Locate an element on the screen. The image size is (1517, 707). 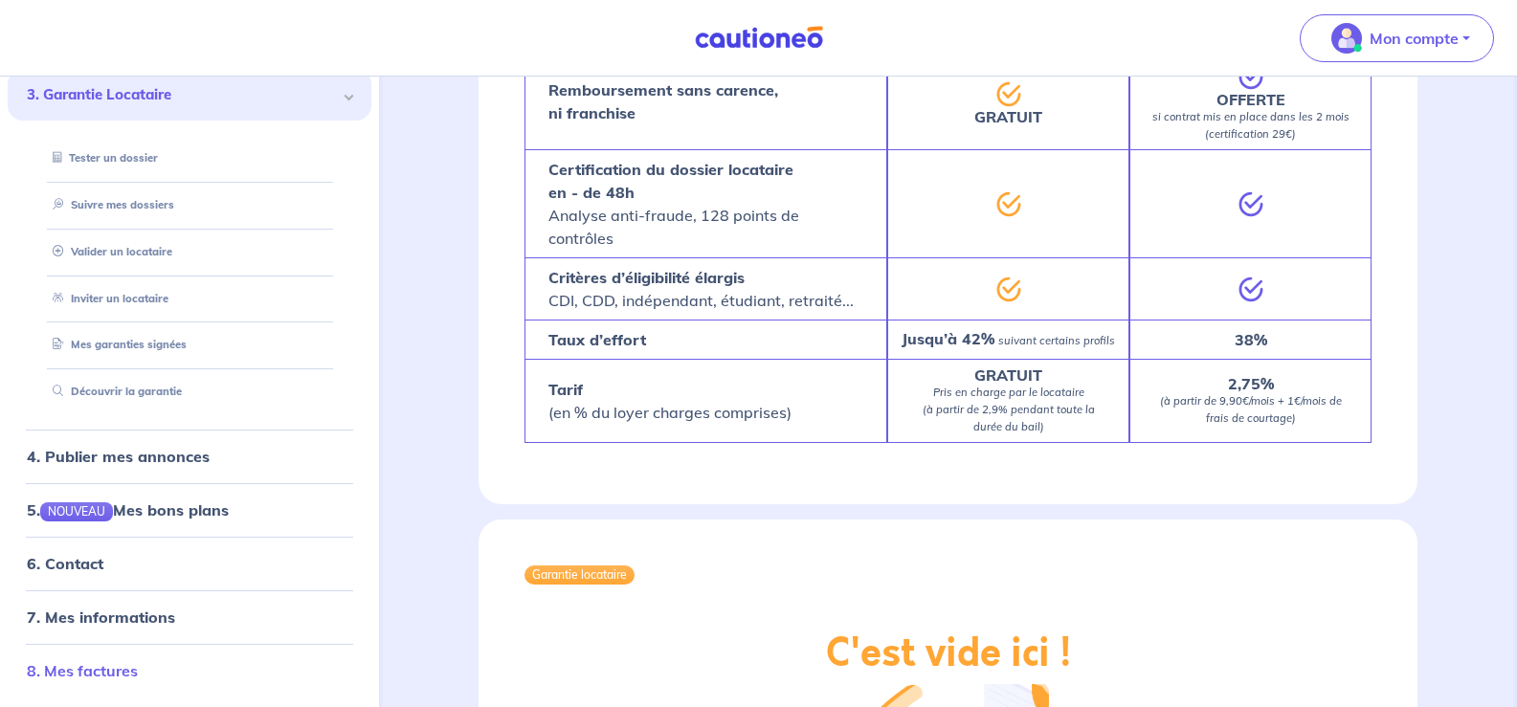
div: 6. Contact is located at coordinates (189, 564).